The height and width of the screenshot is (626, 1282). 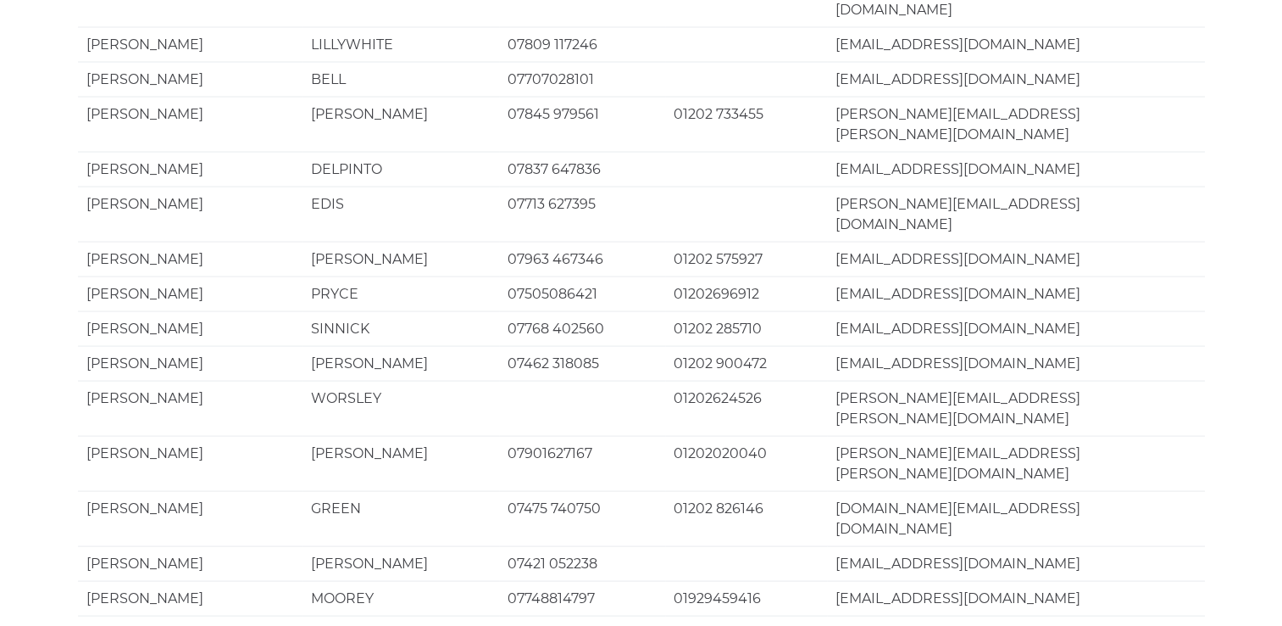 What do you see at coordinates (582, 44) in the screenshot?
I see `td: 07809 117246` at bounding box center [582, 44].